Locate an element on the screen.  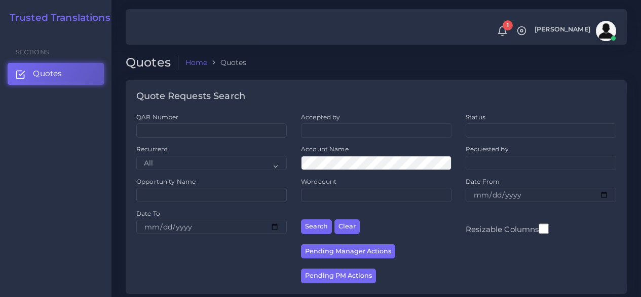
button: Search is located at coordinates (316, 226).